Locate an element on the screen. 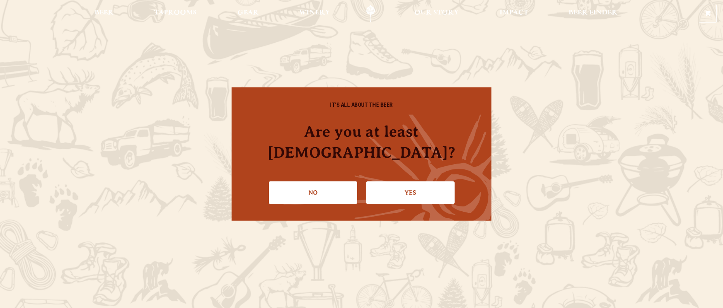  a: Confirm I'm 21 or older is located at coordinates (411, 192).